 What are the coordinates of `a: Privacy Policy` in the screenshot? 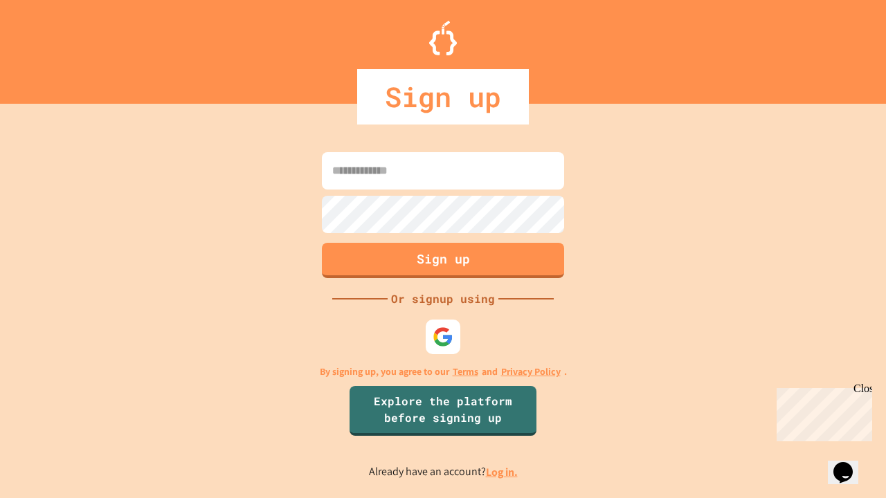 It's located at (531, 372).